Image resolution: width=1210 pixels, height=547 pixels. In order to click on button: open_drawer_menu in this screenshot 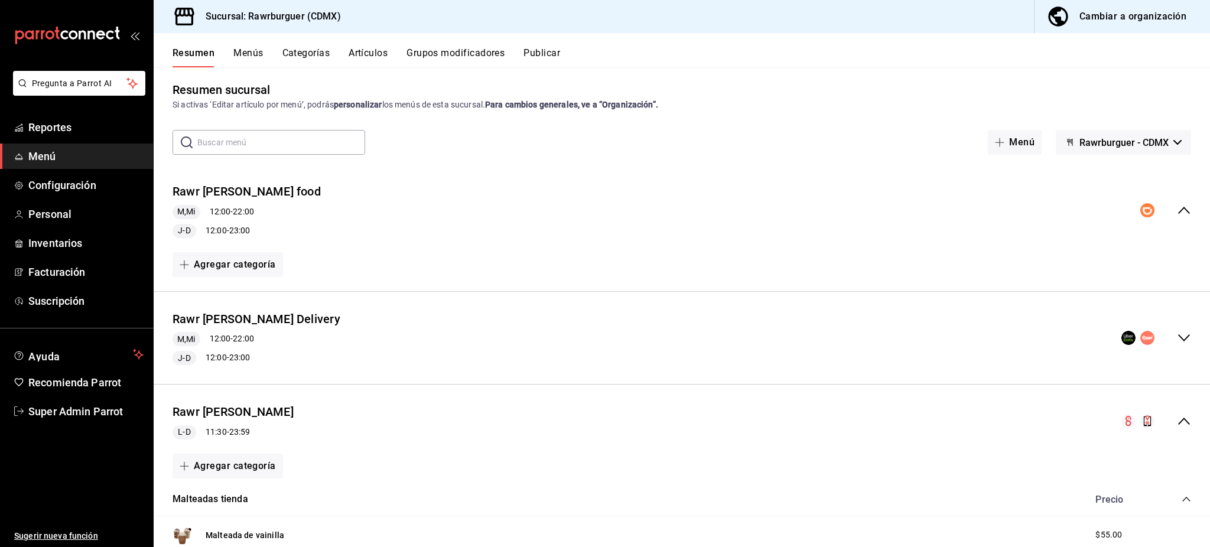, I will do `click(135, 35)`.